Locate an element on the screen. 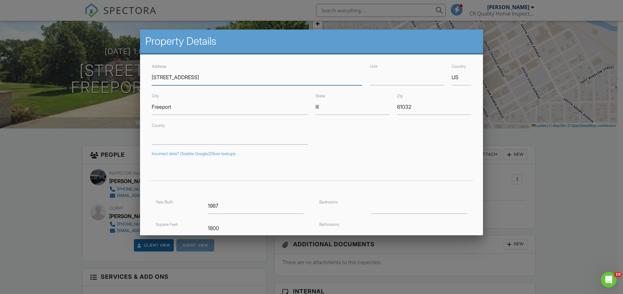  label: Address is located at coordinates (159, 66).